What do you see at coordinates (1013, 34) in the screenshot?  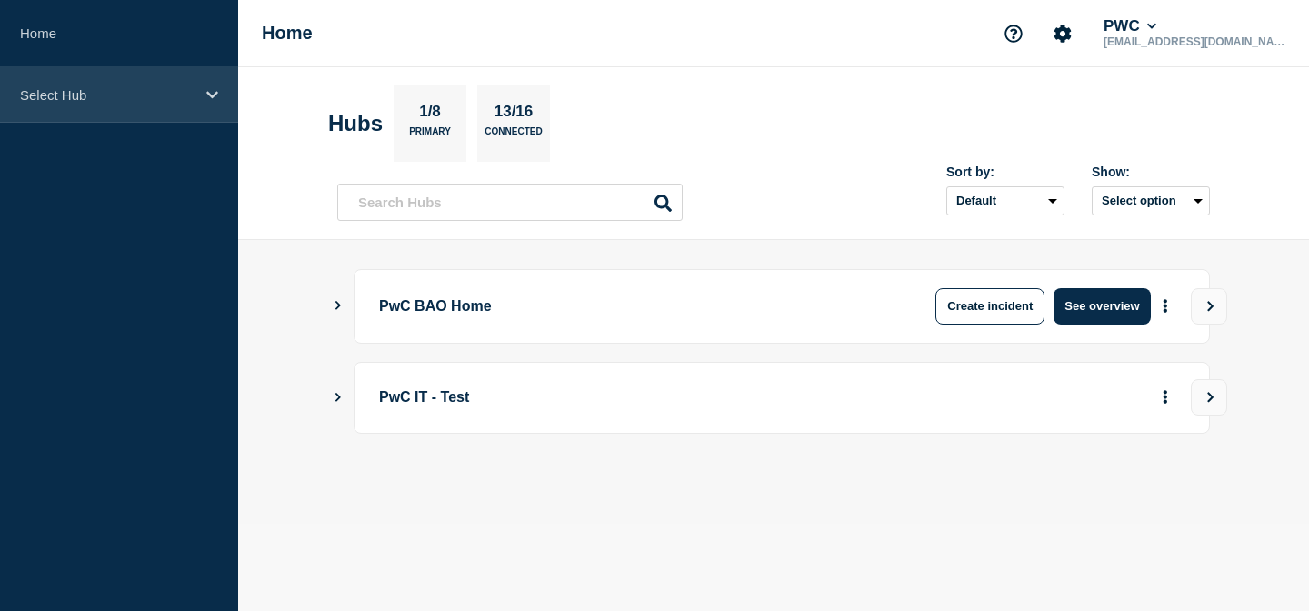 I see `button: Support` at bounding box center [1013, 34].